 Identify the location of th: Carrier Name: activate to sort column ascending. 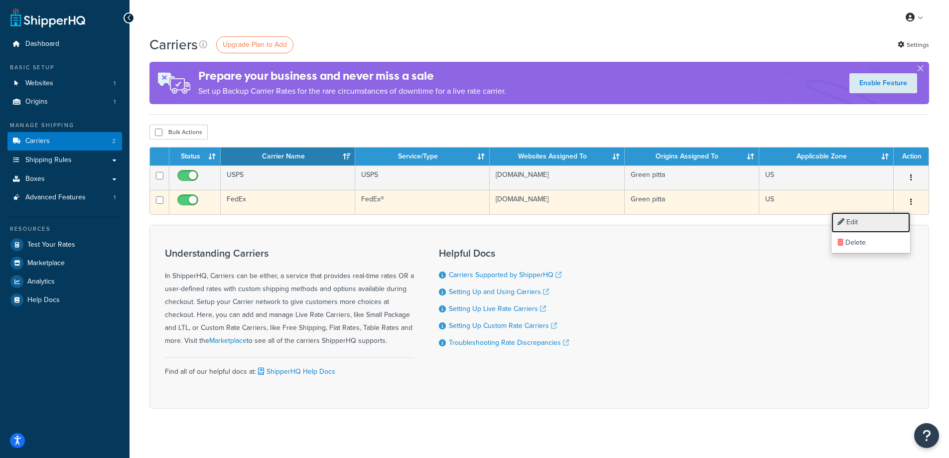
(288, 156).